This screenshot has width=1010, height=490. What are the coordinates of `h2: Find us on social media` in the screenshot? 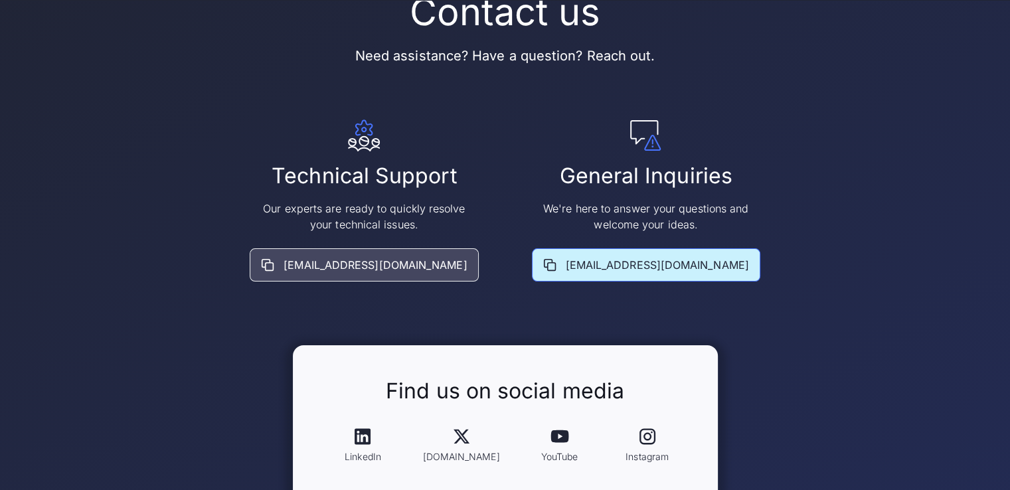 It's located at (505, 391).